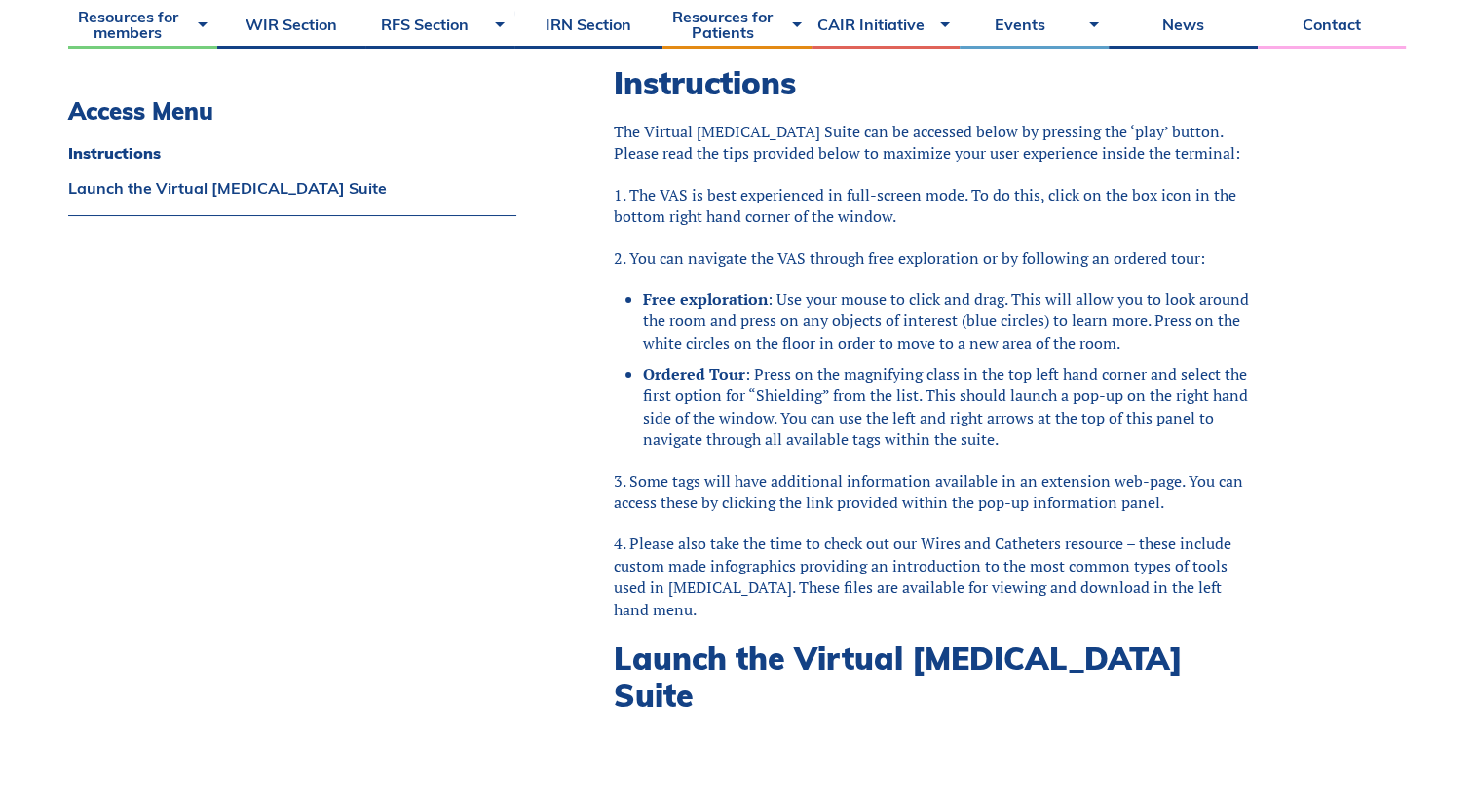 The width and height of the screenshot is (1474, 812). I want to click on li: : Press on the magnifying class in the top left hand corner and select the first option for “Shie..., so click(951, 407).